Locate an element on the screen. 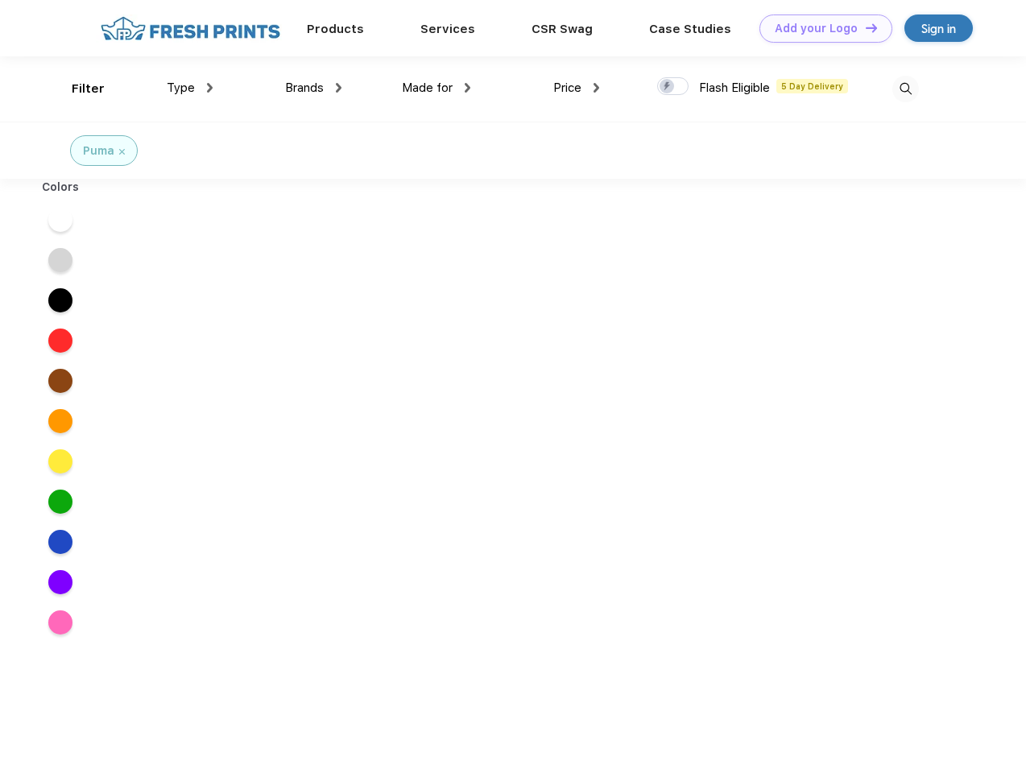 This screenshot has height=773, width=1026. div: Add your Logo is located at coordinates (816, 28).